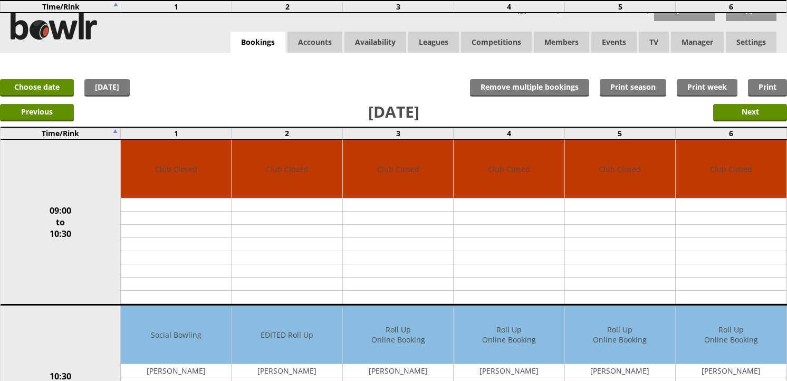 The width and height of the screenshot is (787, 381). Describe the element at coordinates (561, 42) in the screenshot. I see `span: Members` at that location.